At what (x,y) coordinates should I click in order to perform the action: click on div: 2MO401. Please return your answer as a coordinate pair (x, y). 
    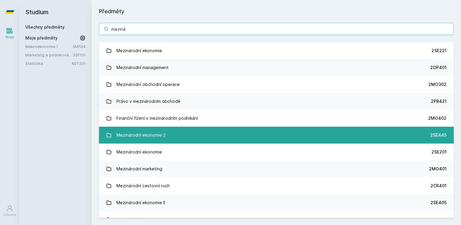
    Looking at the image, I should click on (437, 169).